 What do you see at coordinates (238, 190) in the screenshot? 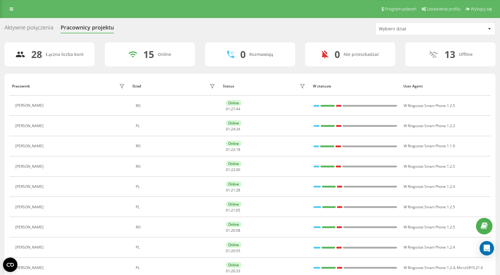
I see `span: 28` at bounding box center [238, 190].